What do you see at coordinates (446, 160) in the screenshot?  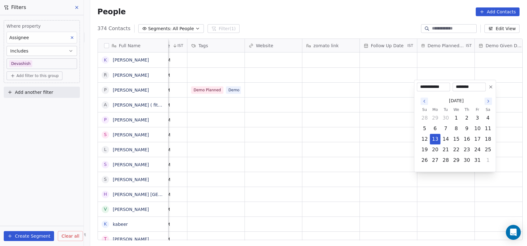 I see `button: Tuesday, October 28th, 2025` at bounding box center [446, 160].